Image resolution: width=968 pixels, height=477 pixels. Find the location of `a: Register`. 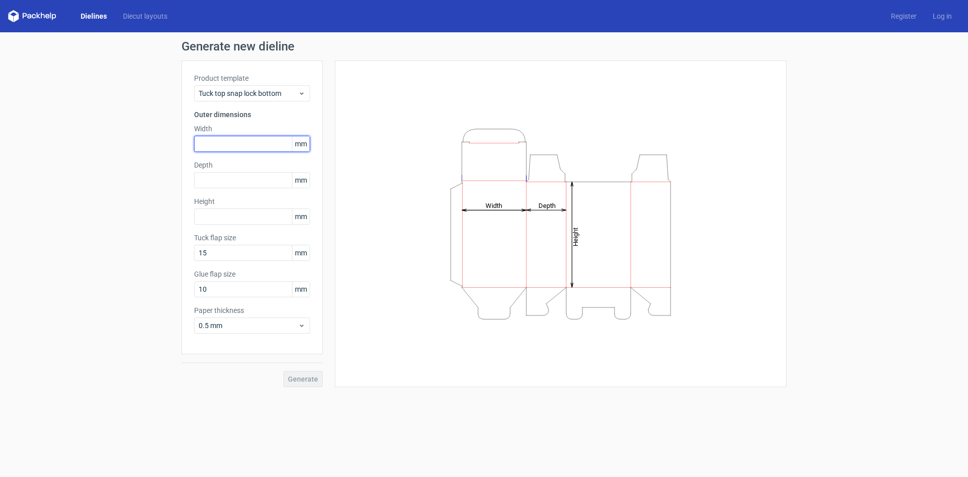

a: Register is located at coordinates (904, 16).